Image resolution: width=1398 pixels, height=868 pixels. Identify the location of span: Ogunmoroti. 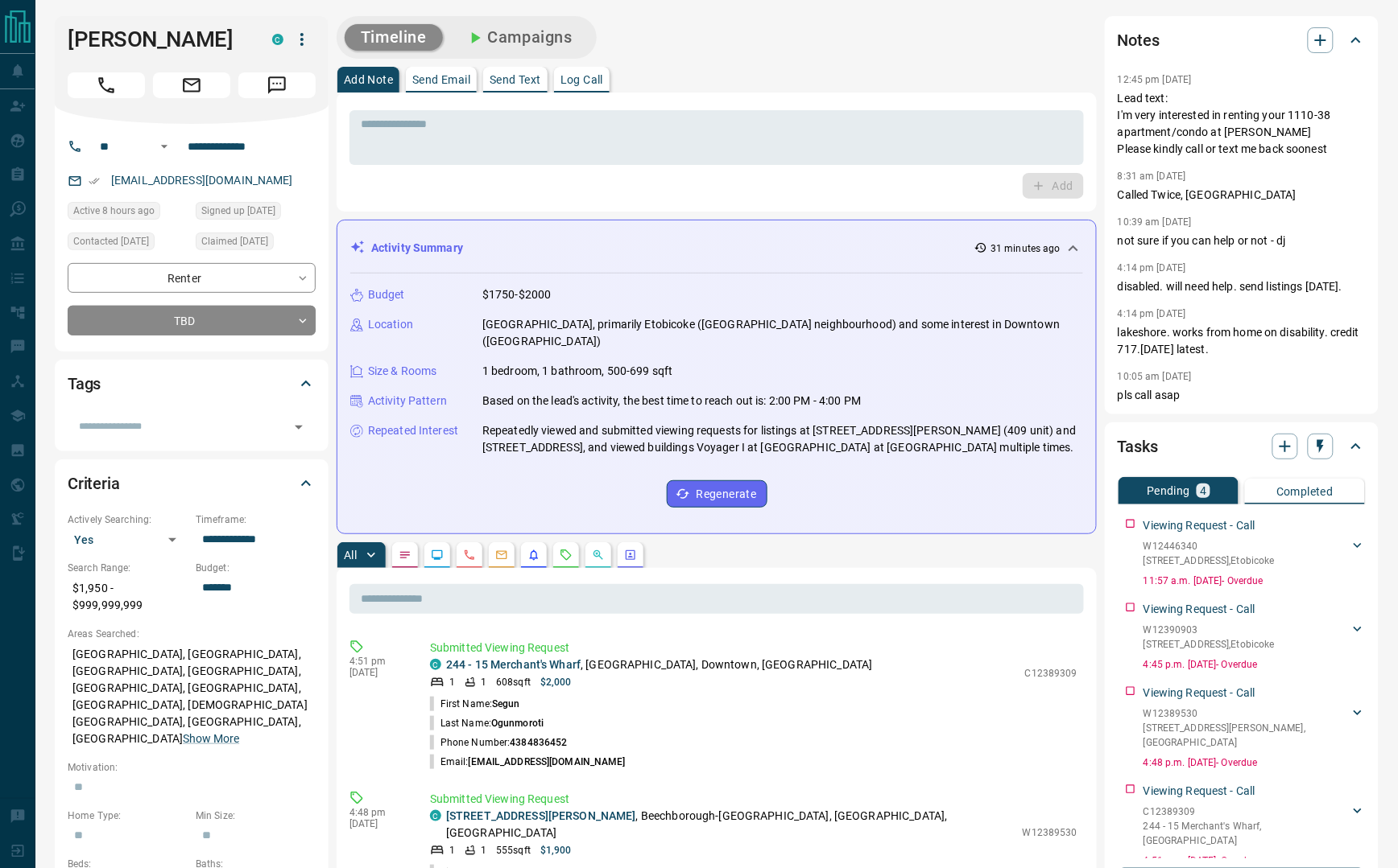
(517, 723).